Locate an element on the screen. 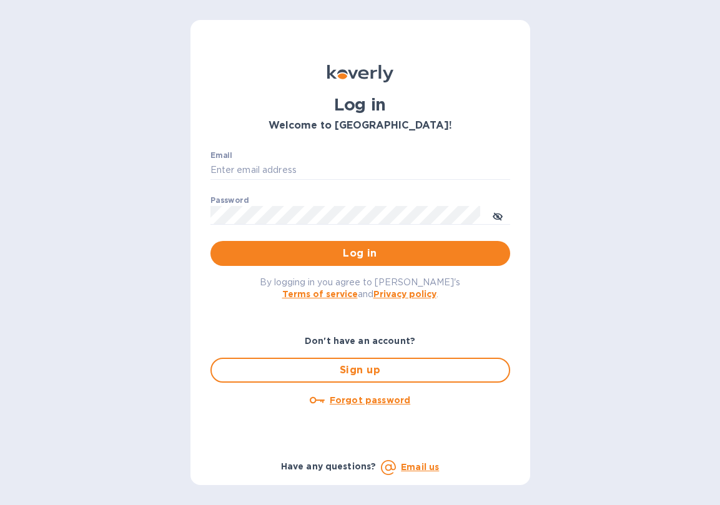 The image size is (720, 505). button: toggle password visibility is located at coordinates (498, 215).